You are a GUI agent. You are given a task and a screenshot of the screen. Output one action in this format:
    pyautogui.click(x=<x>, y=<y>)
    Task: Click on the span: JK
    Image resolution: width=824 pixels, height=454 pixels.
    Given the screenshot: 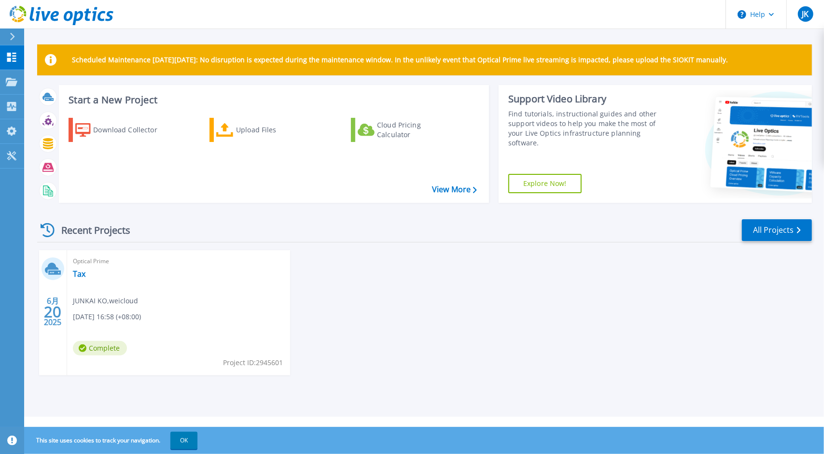 What is the action you would take?
    pyautogui.click(x=805, y=14)
    